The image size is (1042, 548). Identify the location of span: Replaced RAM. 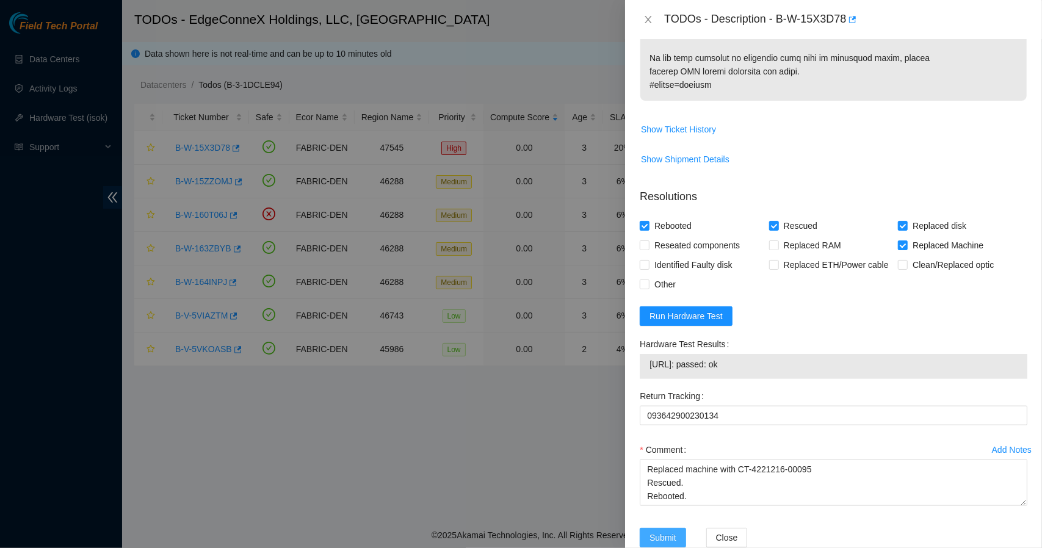
(812, 245).